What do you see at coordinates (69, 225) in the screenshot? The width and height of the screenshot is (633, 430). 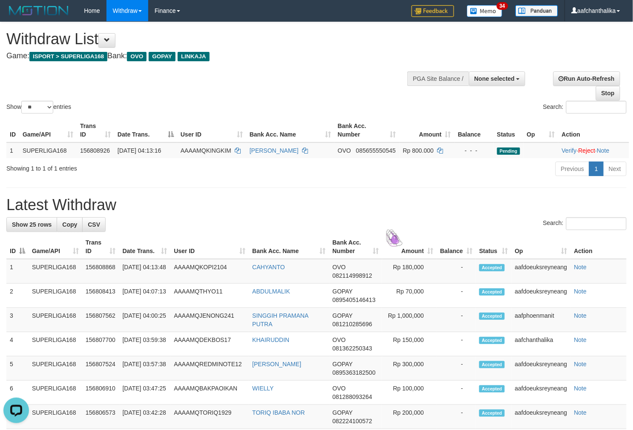 I see `span: Copy` at bounding box center [69, 225].